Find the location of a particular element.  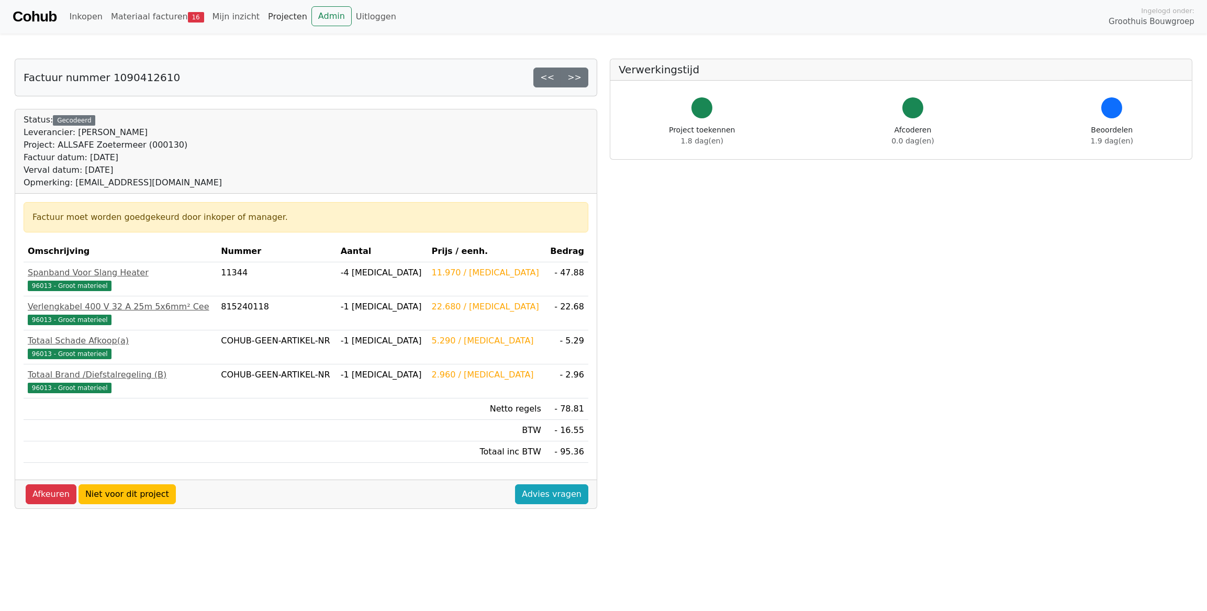

td: Totaal inc BTW is located at coordinates (486, 452).